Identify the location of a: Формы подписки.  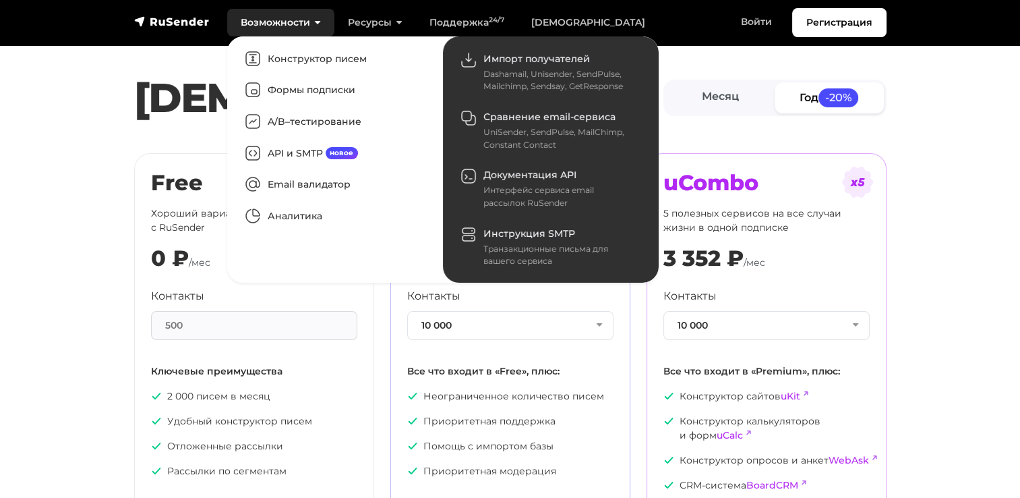
(335, 90).